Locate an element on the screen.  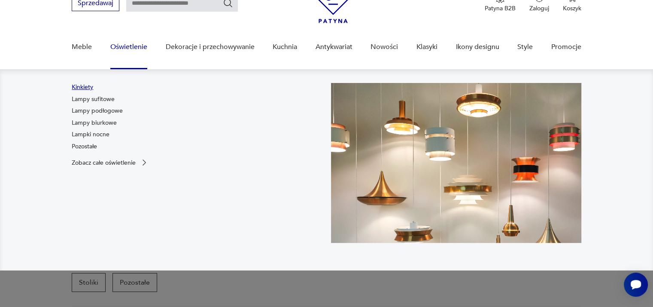
a: Dekoracje i przechowywanie is located at coordinates (210, 47).